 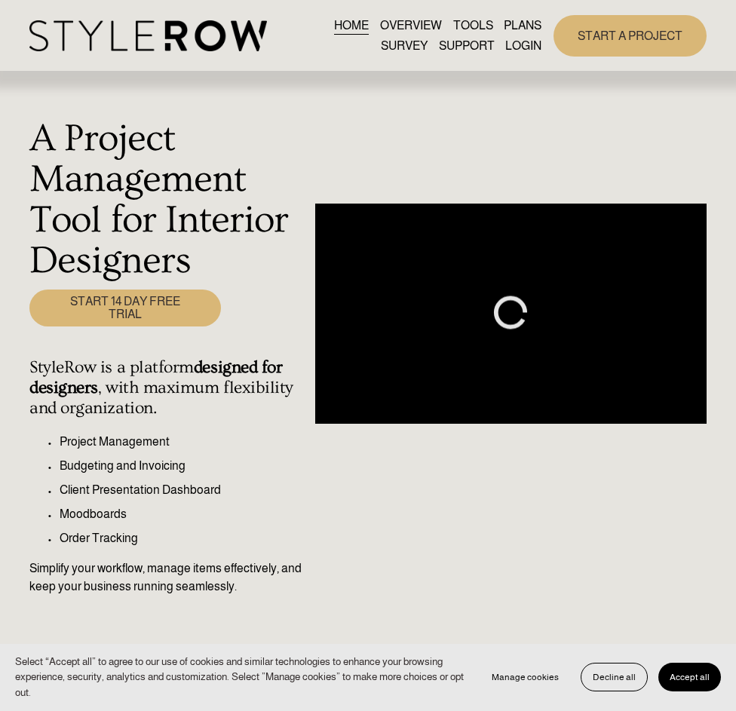 I want to click on a: START A PROJECT, so click(x=629, y=35).